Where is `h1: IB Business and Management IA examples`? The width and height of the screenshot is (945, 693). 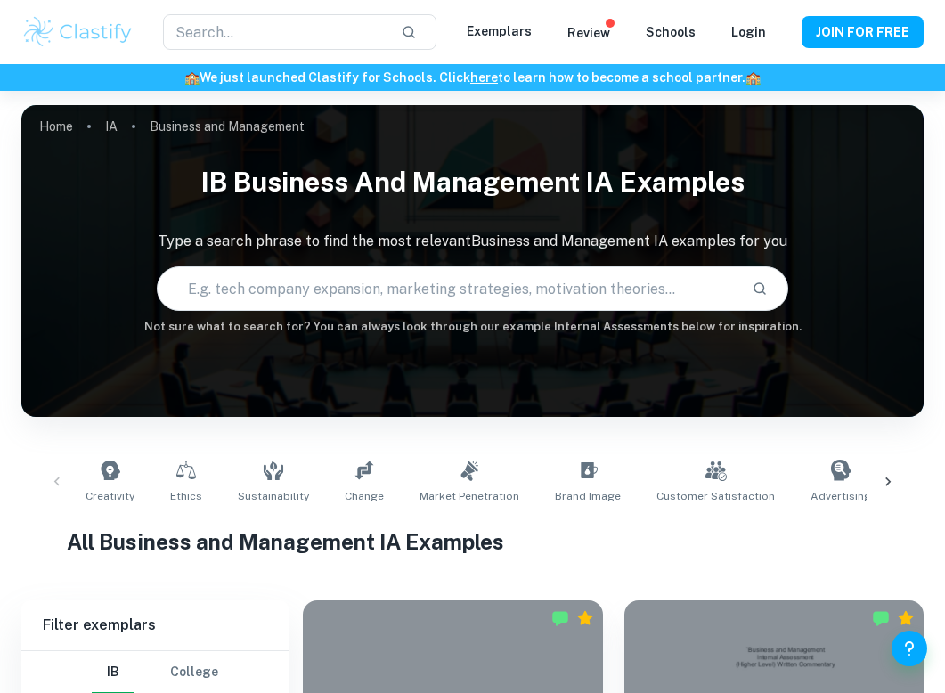 h1: IB Business and Management IA examples is located at coordinates (472, 182).